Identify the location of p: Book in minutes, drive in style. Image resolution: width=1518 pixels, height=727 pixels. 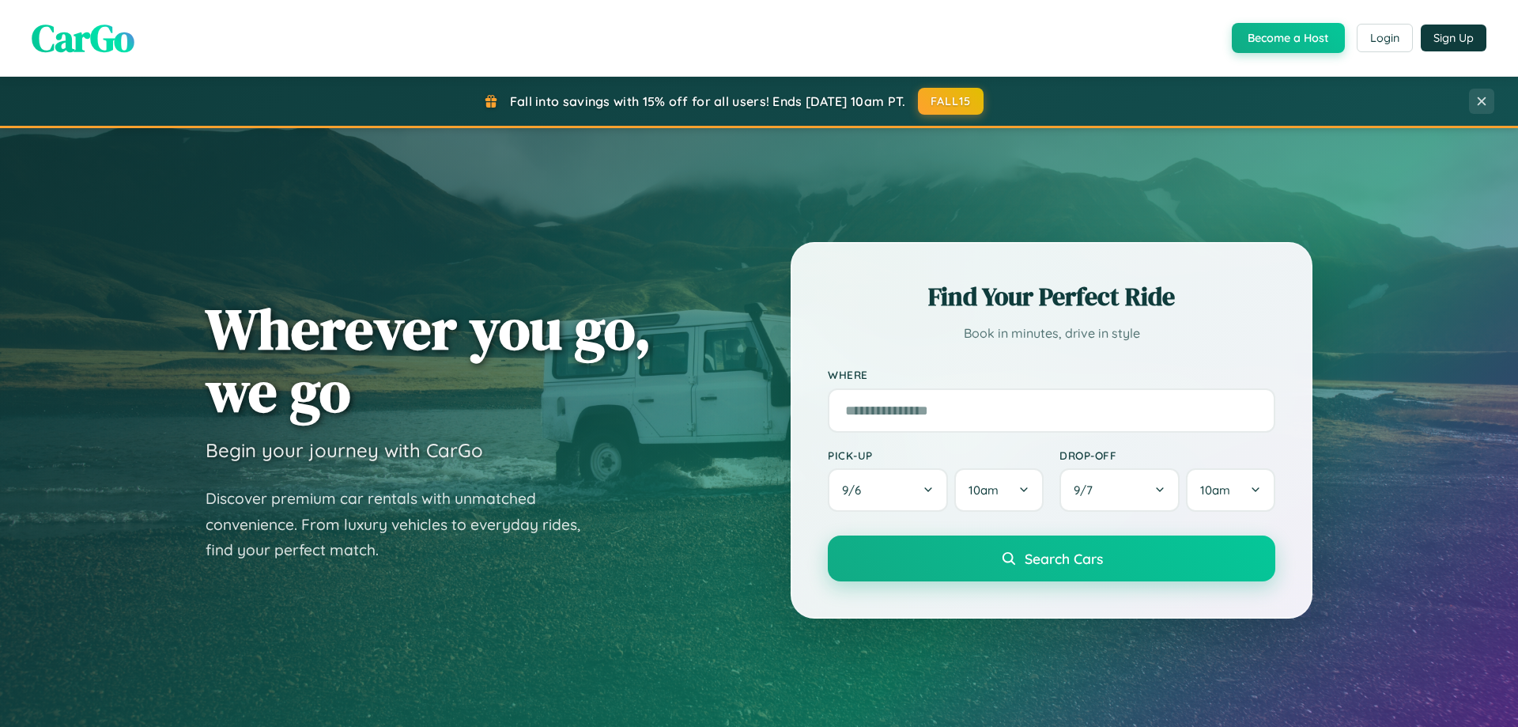
(1051, 333).